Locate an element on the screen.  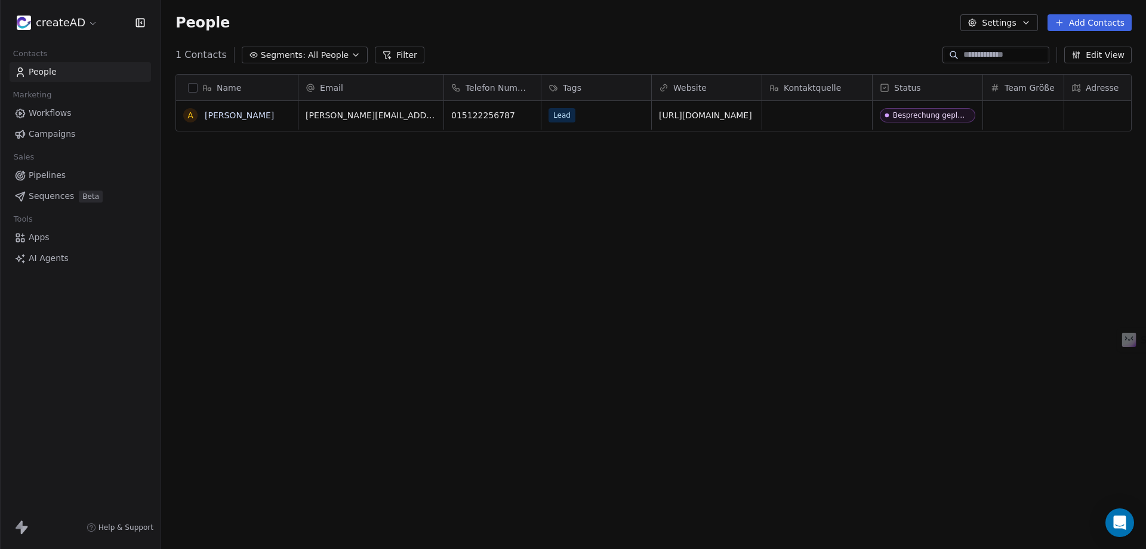
span: Help & Support is located at coordinates (126, 527).